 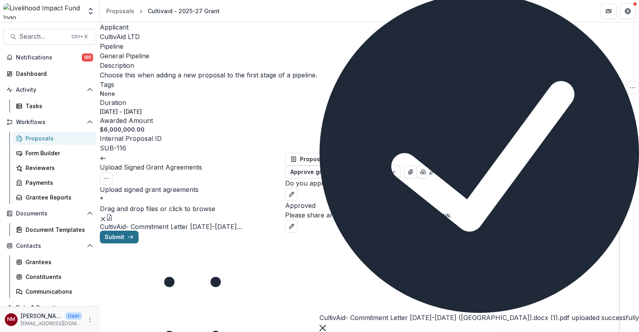 I want to click on span: Workflows, so click(x=50, y=122).